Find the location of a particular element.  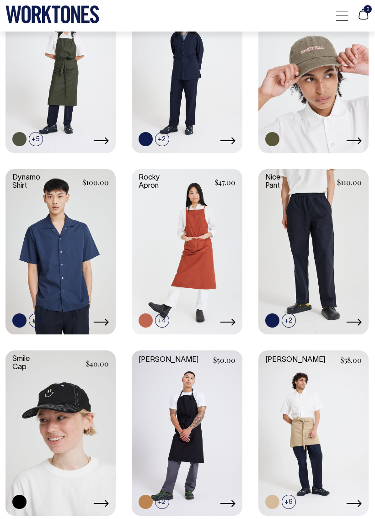

span: +6 is located at coordinates (288, 501).